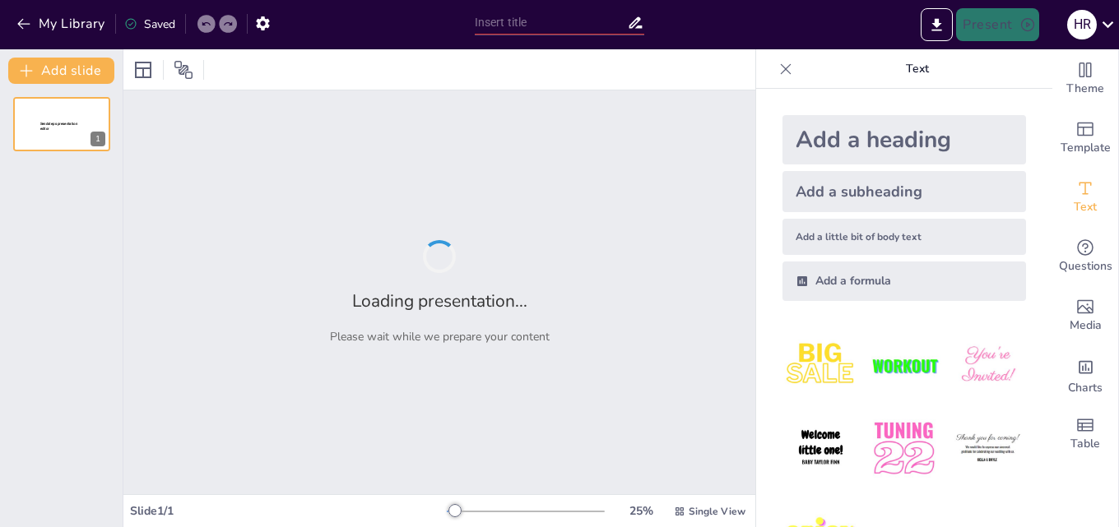 The height and width of the screenshot is (527, 1119). What do you see at coordinates (1085, 89) in the screenshot?
I see `span: Theme` at bounding box center [1085, 89].